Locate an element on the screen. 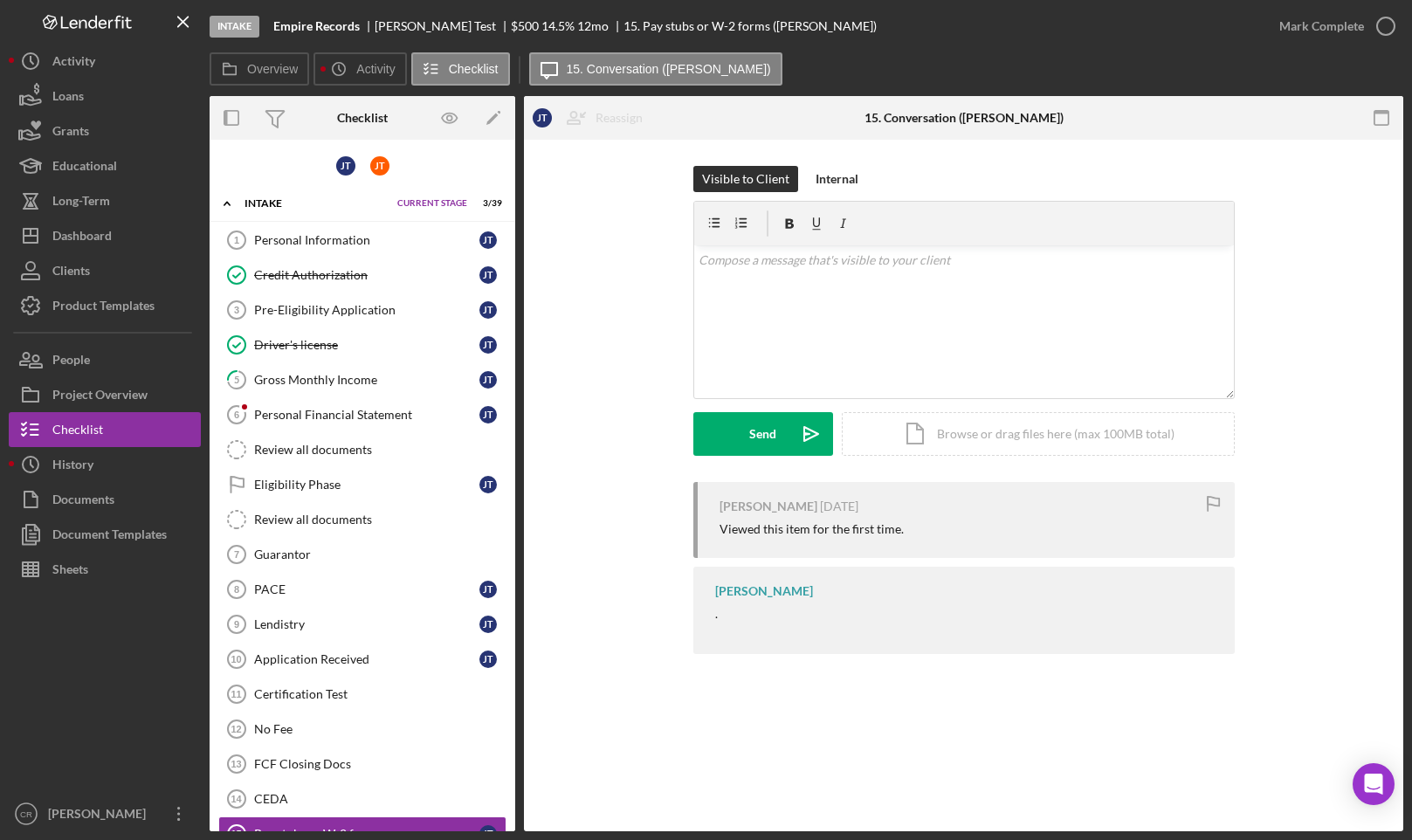  div: Reassign is located at coordinates (619, 118).